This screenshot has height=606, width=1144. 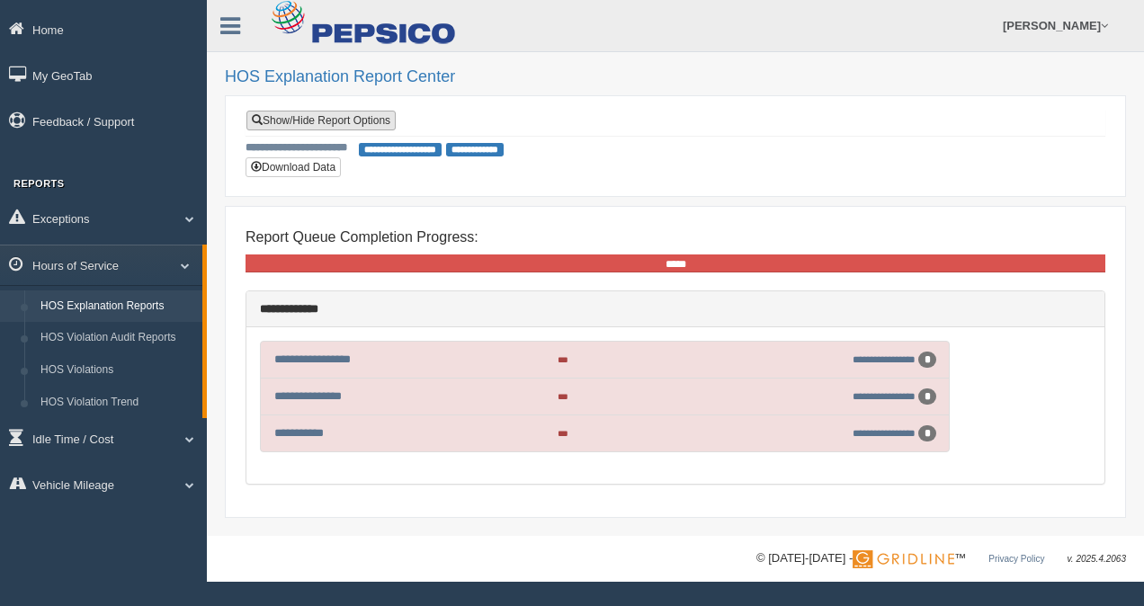 What do you see at coordinates (903, 560) in the screenshot?
I see `img: Gridline` at bounding box center [903, 560].